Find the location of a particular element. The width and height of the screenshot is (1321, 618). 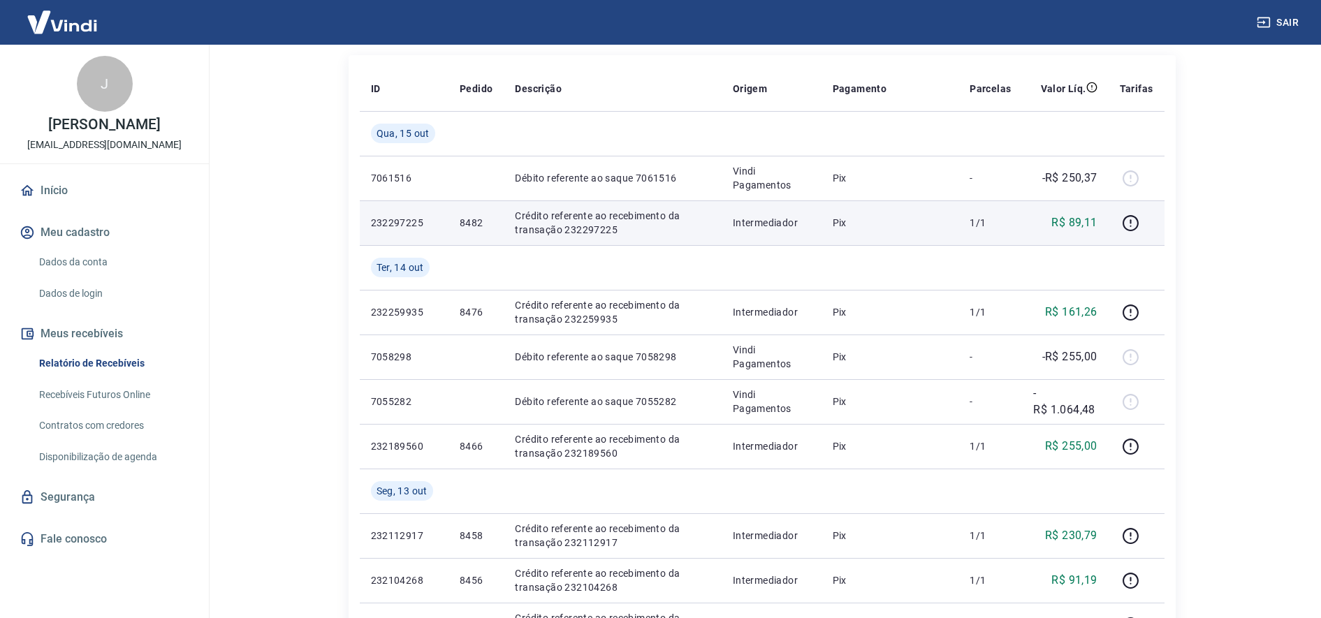

p: 7058298 is located at coordinates (404, 357).